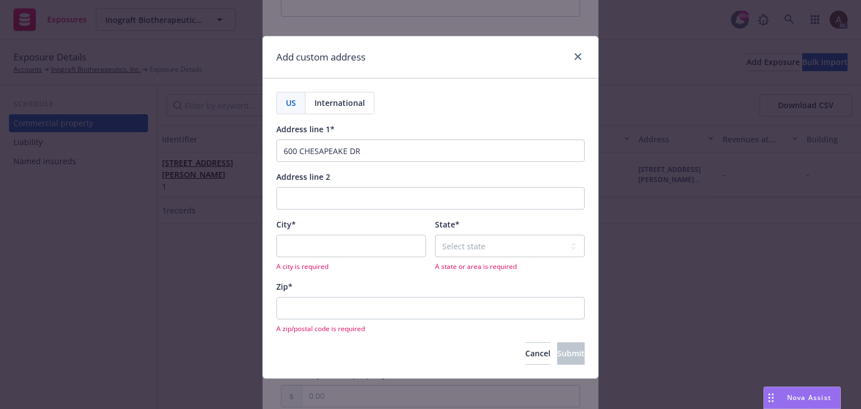  I want to click on button: Cancel, so click(538, 354).